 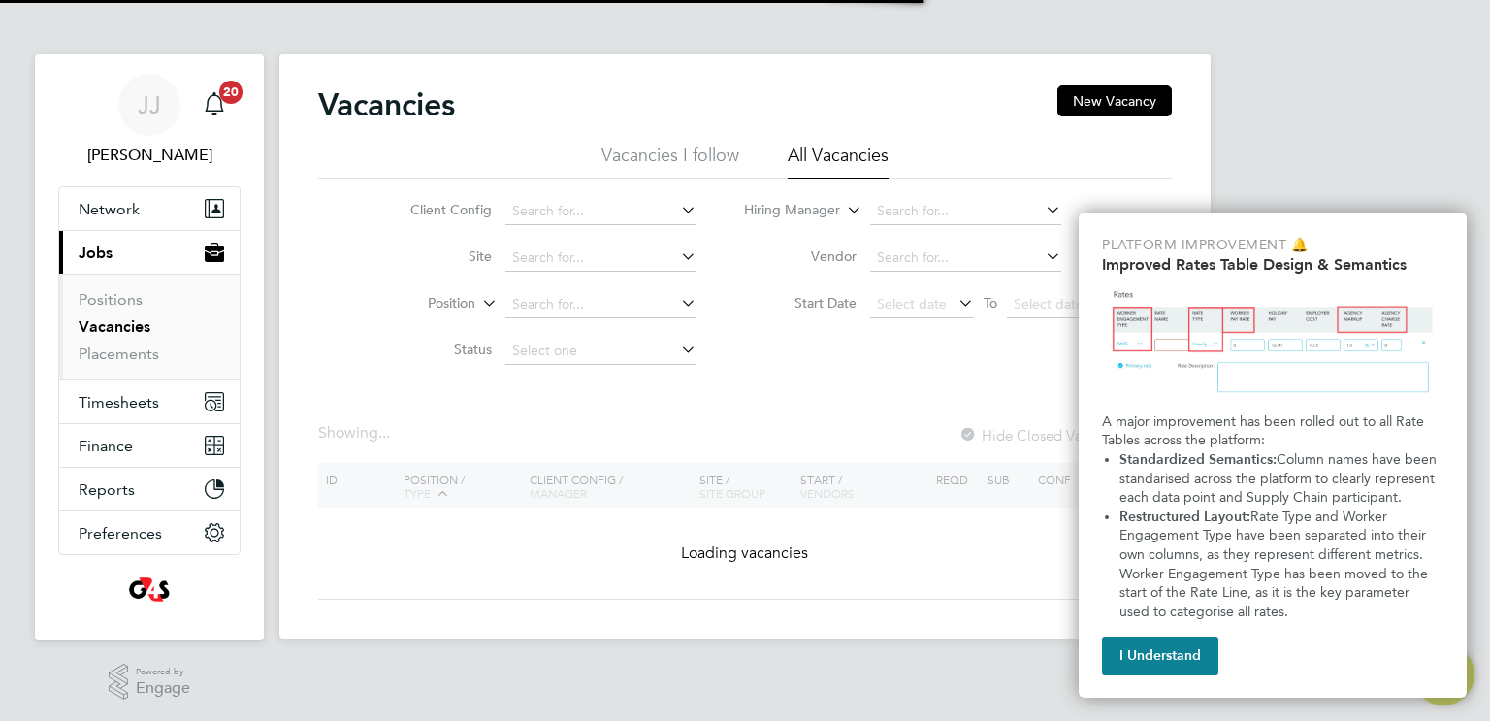 I want to click on a: Positions, so click(x=111, y=299).